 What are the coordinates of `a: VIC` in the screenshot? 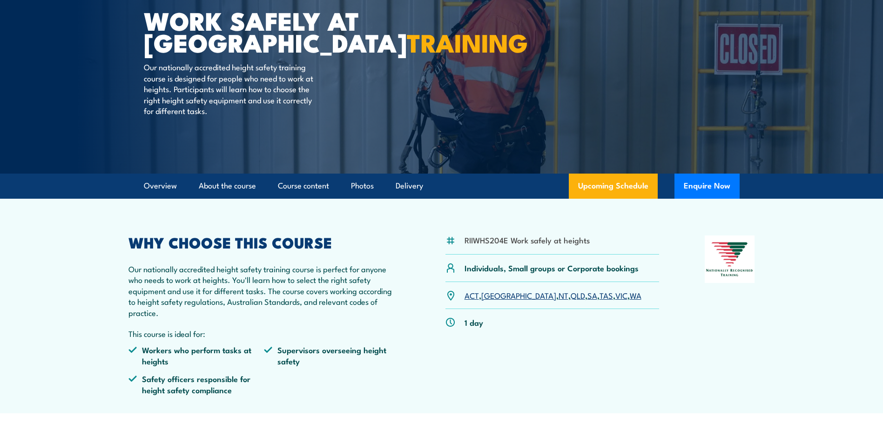 It's located at (621, 295).